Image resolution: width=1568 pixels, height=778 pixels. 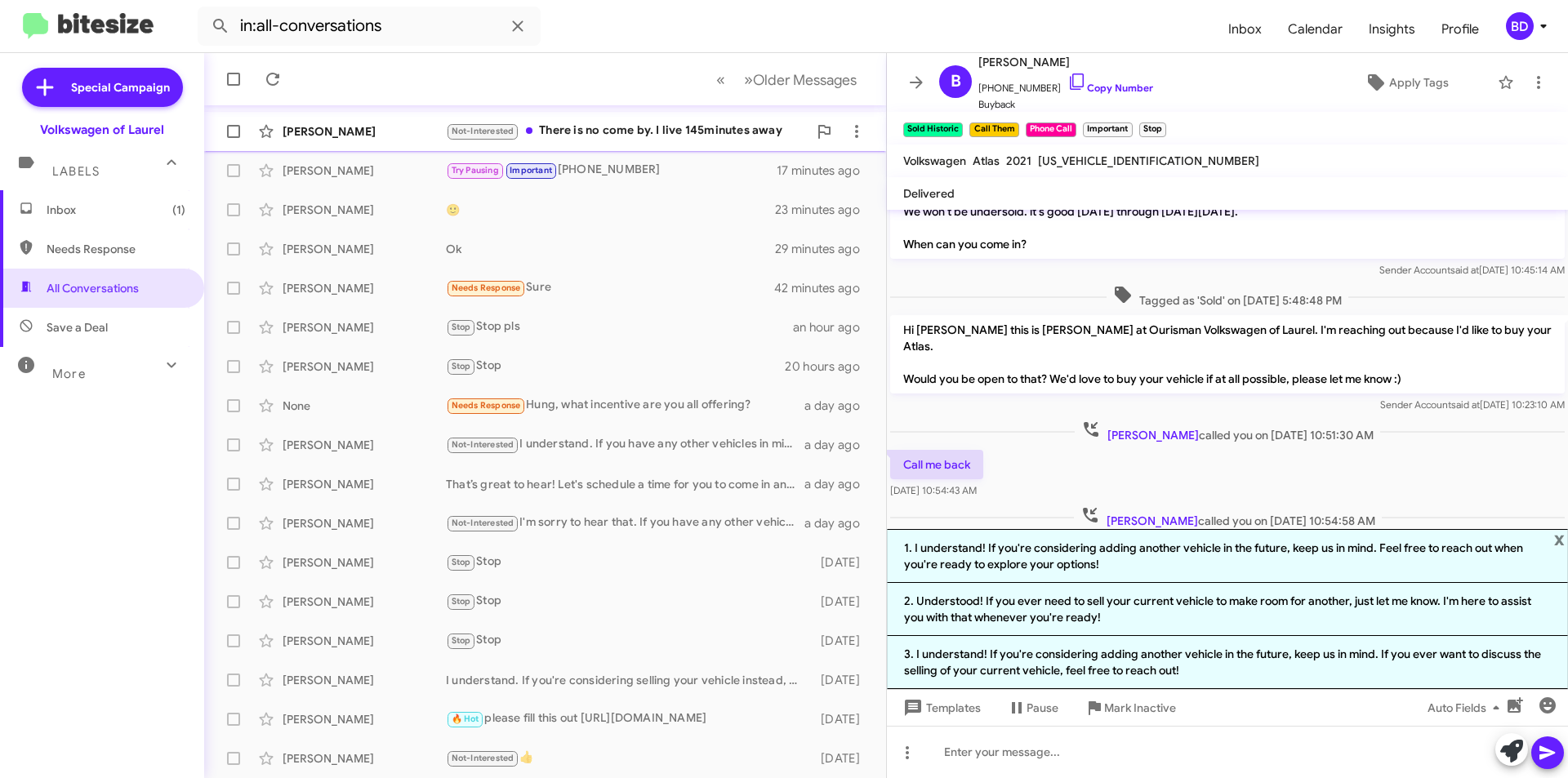 I want to click on span: Mark Inactive, so click(x=1140, y=708).